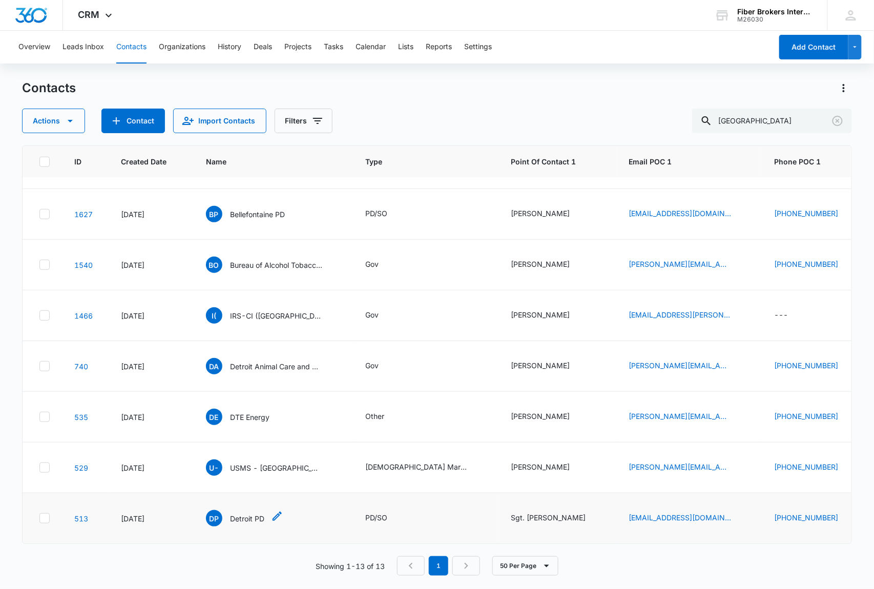 The height and width of the screenshot is (589, 874). What do you see at coordinates (214, 417) in the screenshot?
I see `span: DE` at bounding box center [214, 417].